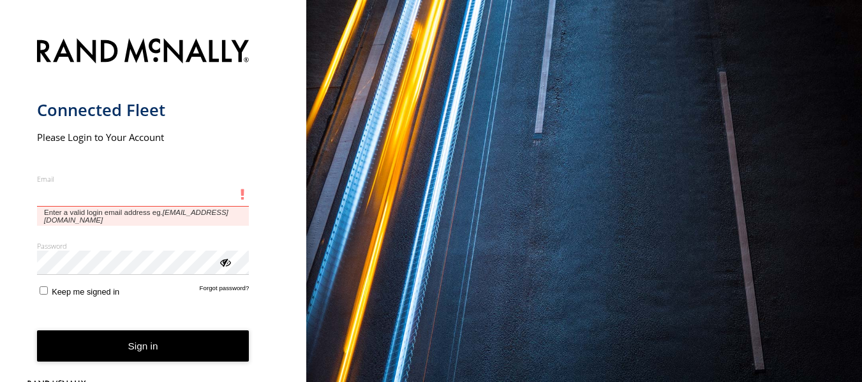 The height and width of the screenshot is (382, 862). I want to click on form: main, so click(153, 206).